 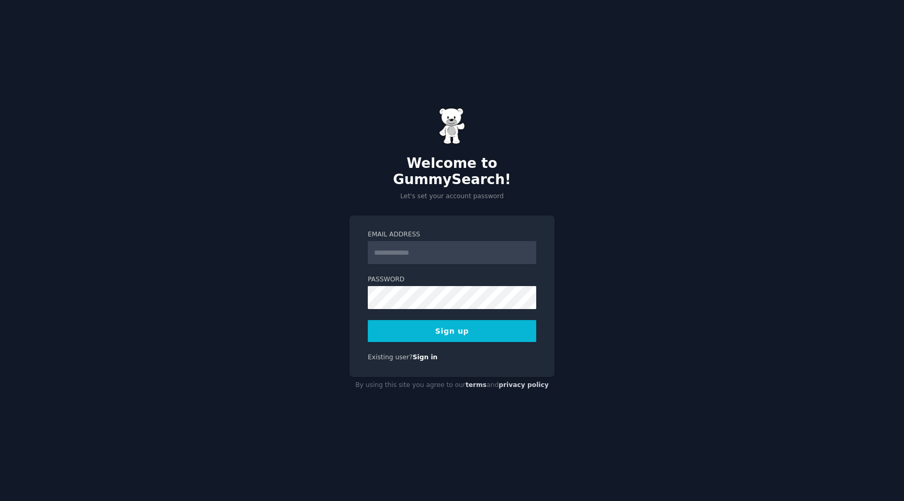 I want to click on label: Email Address, so click(x=452, y=235).